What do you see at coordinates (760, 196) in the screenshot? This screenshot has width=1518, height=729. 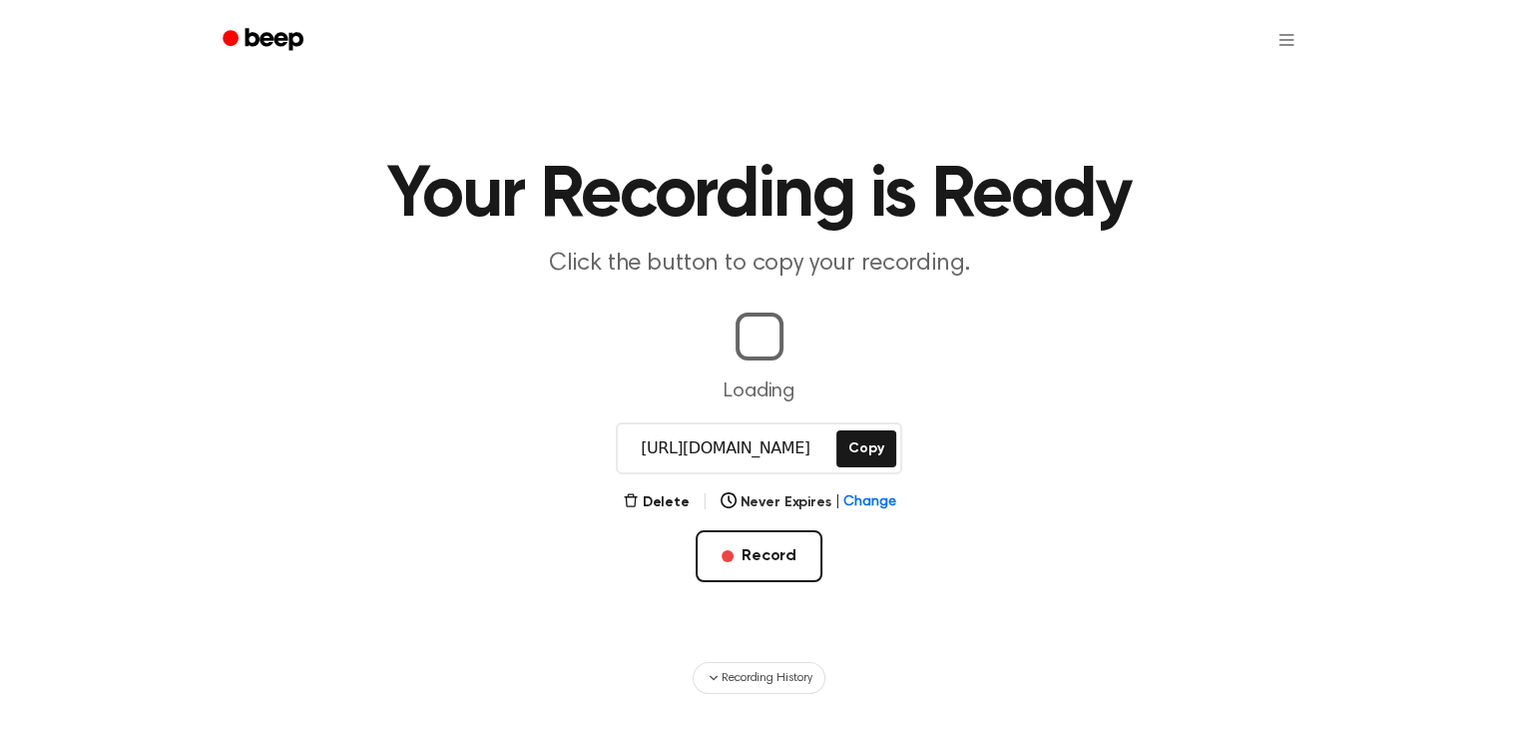 I see `h1: Your Recording is Ready` at bounding box center [760, 196].